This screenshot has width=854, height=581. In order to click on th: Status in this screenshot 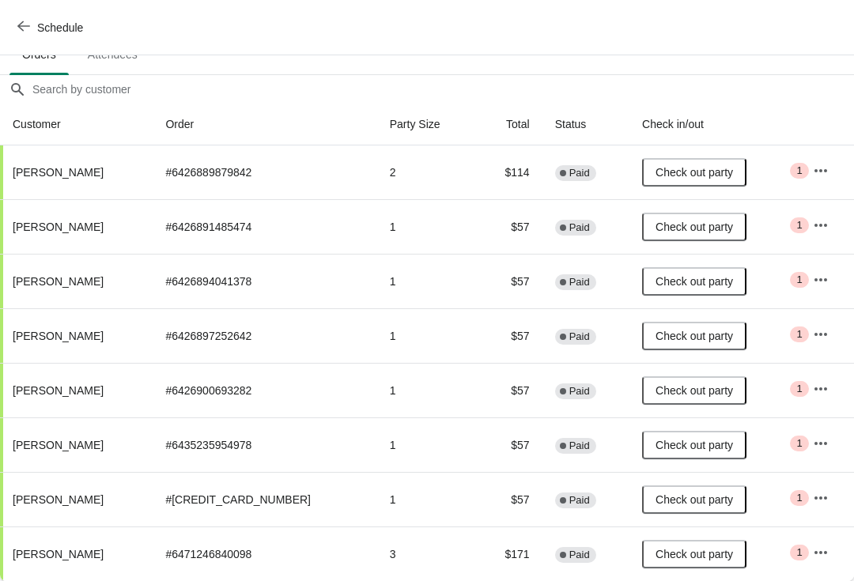, I will do `click(586, 124)`.